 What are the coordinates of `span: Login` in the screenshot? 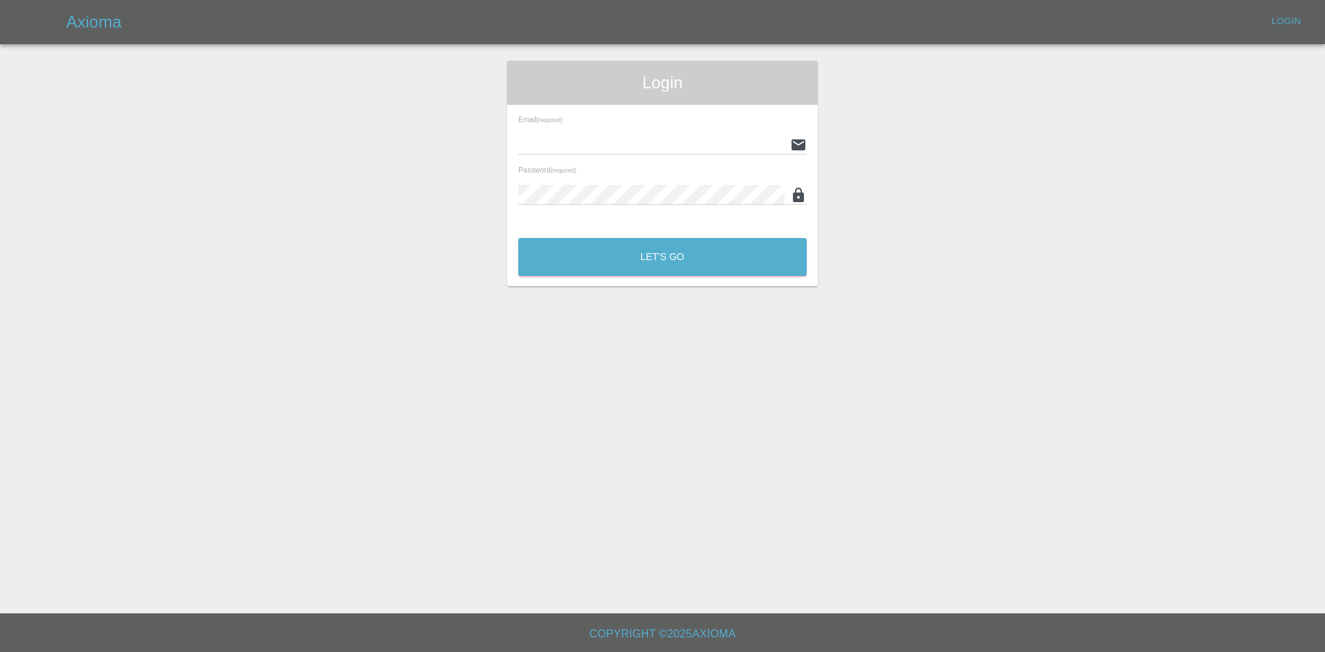 It's located at (663, 83).